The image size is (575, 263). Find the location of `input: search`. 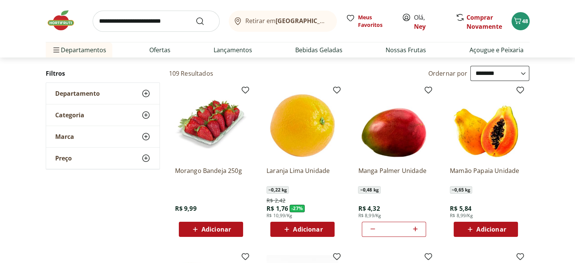

input: search is located at coordinates (156, 21).